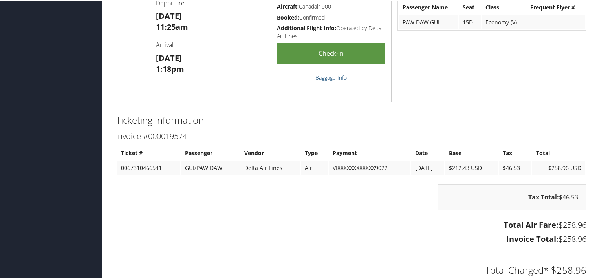  I want to click on h2: Ticketing Information, so click(351, 119).